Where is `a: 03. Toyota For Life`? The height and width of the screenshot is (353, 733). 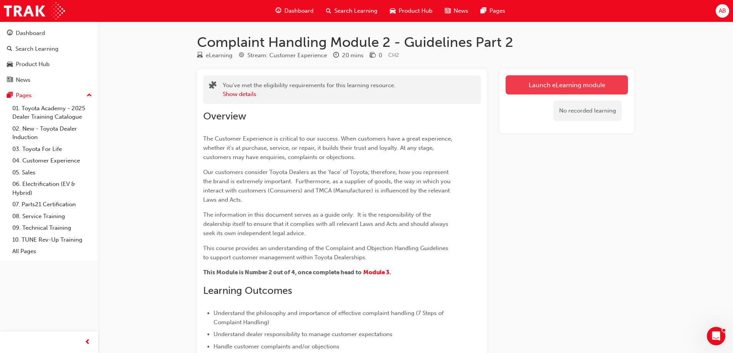 a: 03. Toyota For Life is located at coordinates (52, 149).